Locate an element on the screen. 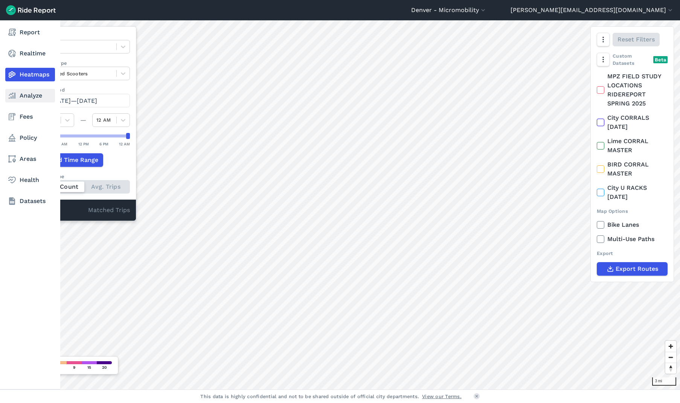  a: Report is located at coordinates (30, 32).